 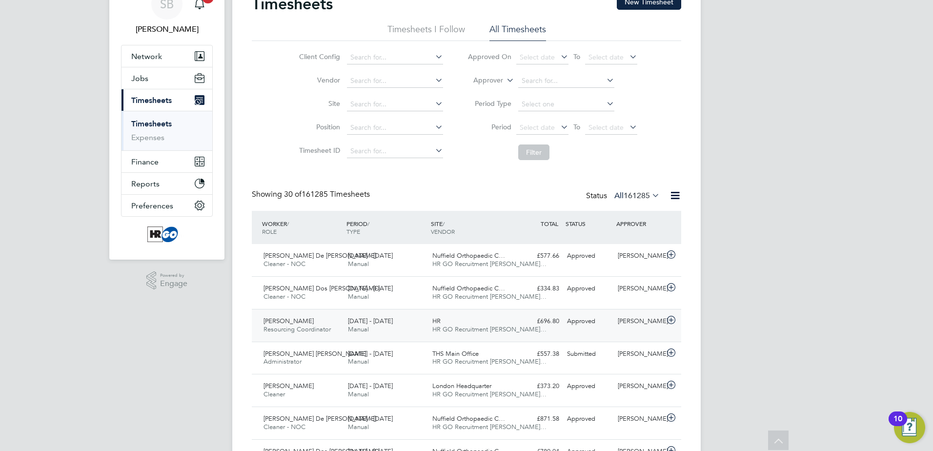 I want to click on span: Powered by, so click(x=174, y=275).